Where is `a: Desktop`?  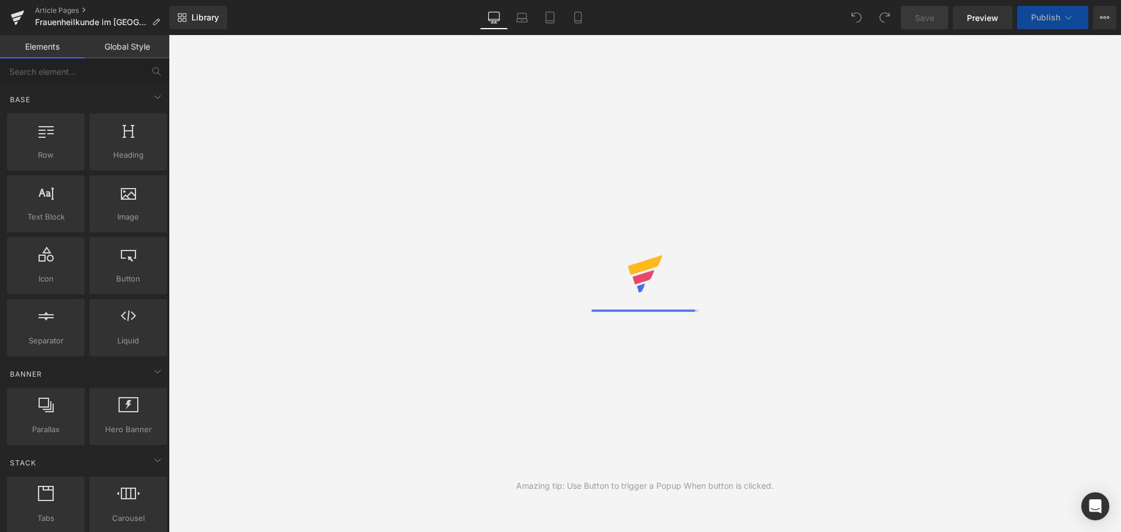 a: Desktop is located at coordinates (494, 18).